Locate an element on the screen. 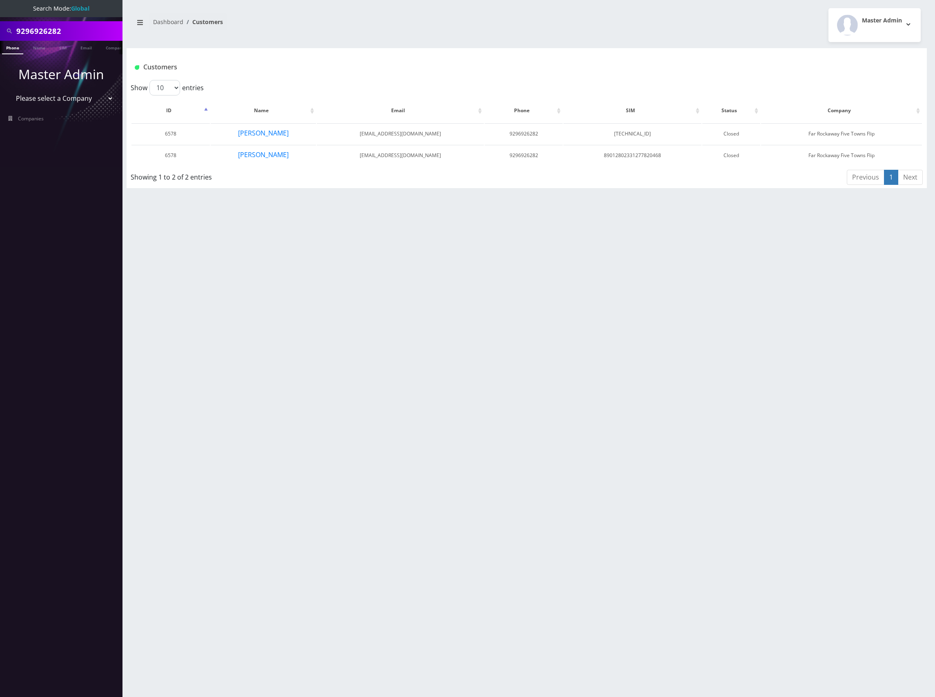 The width and height of the screenshot is (935, 697). a: Previous is located at coordinates (865, 177).